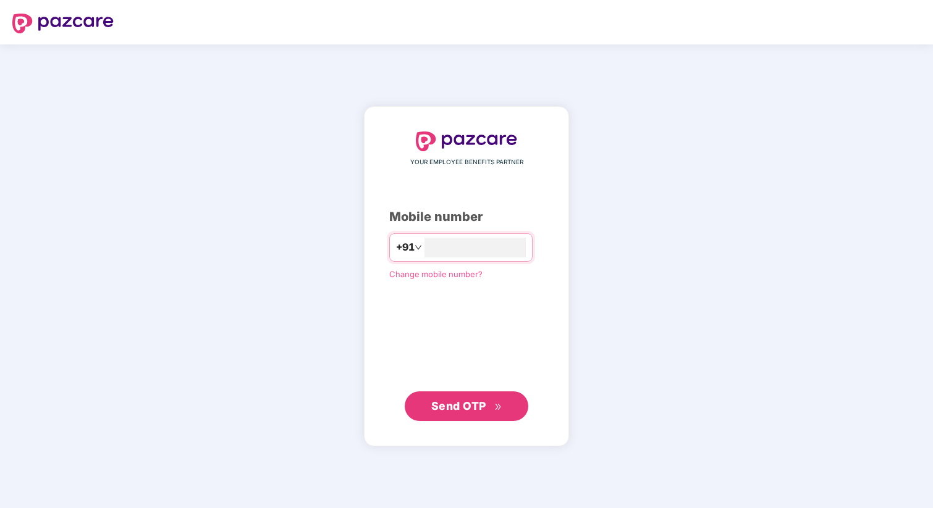 This screenshot has width=933, height=508. I want to click on span: down, so click(418, 248).